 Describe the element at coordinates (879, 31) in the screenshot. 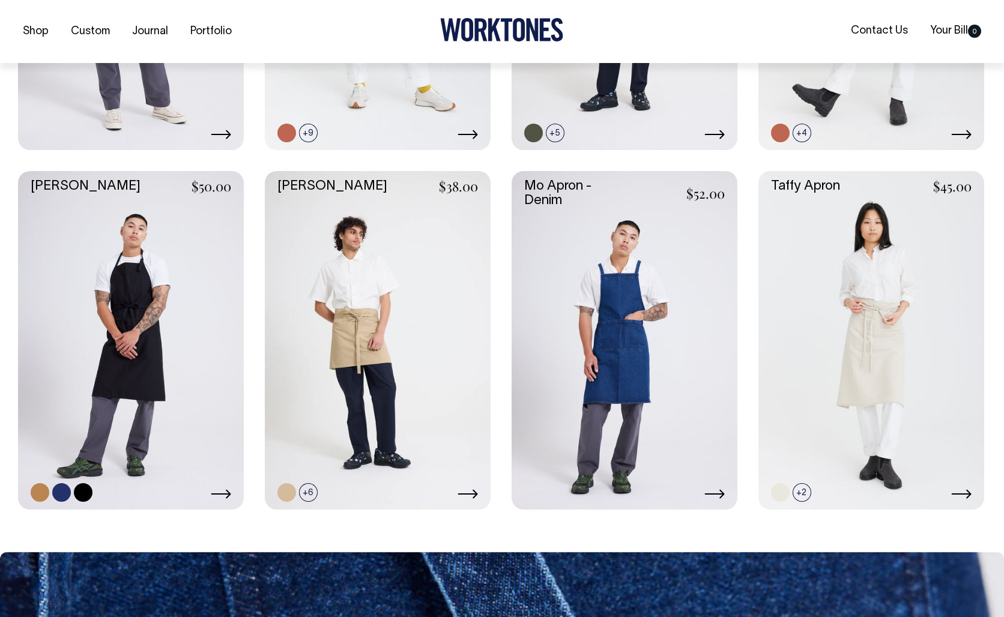

I see `a: Contact Us` at that location.